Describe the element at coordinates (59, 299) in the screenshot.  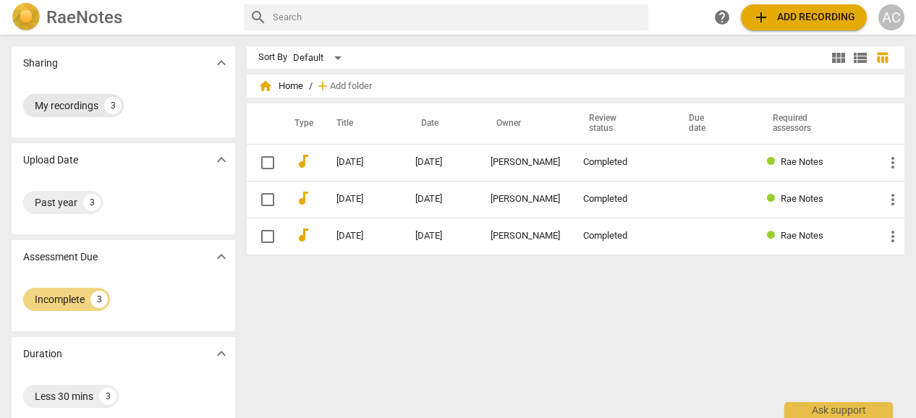
I see `div: Incomplete` at that location.